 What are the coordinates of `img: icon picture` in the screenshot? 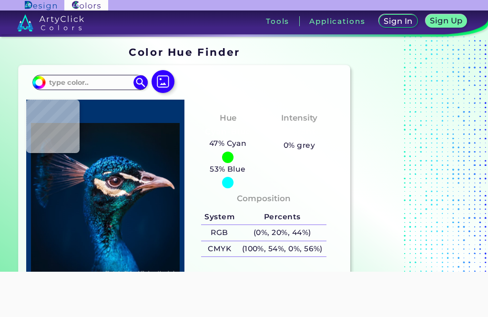 It's located at (163, 81).